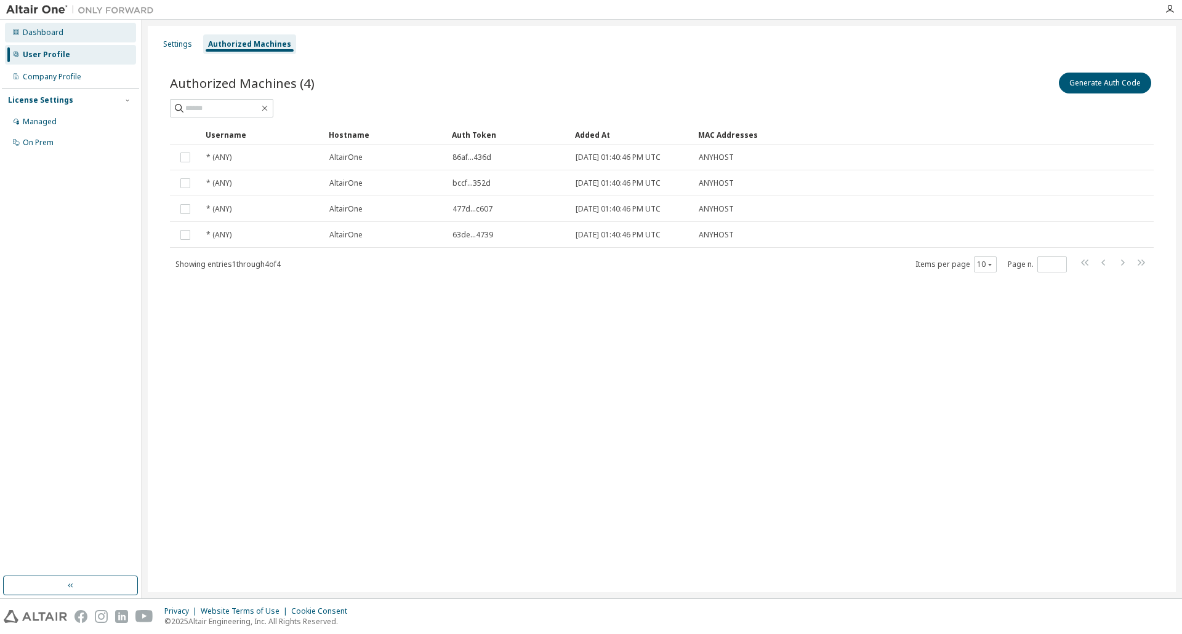  What do you see at coordinates (385, 135) in the screenshot?
I see `div: Hostname` at bounding box center [385, 135].